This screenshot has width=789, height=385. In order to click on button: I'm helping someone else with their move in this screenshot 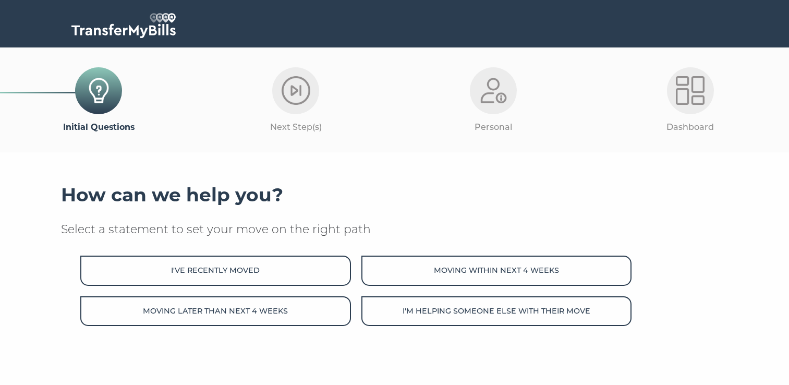, I will do `click(497, 311)`.